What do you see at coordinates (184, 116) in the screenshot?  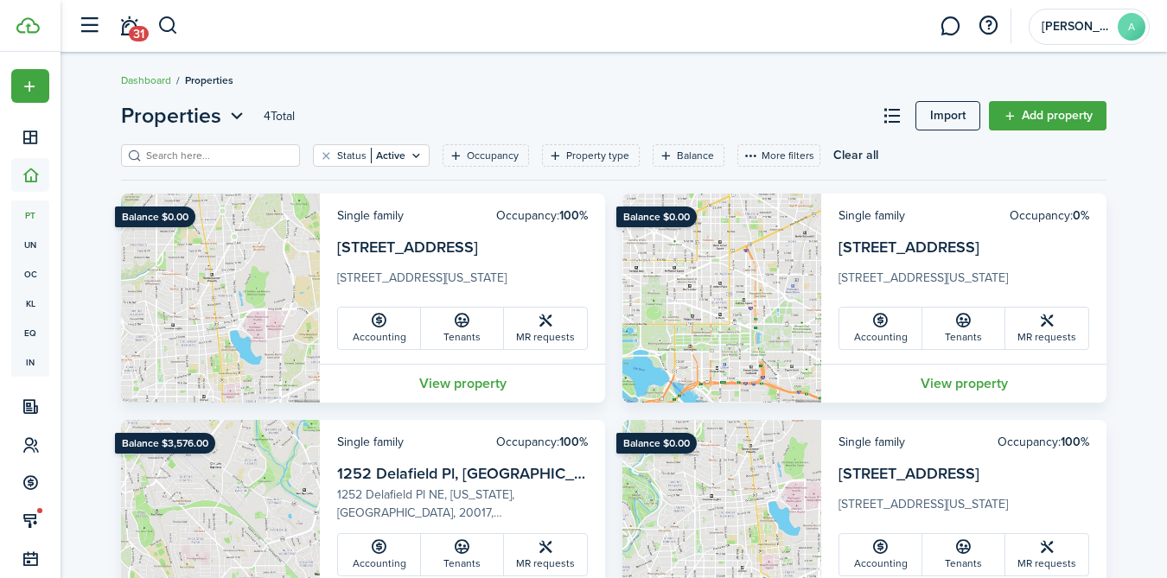 I see `portfolio-header-page-nav: Properties` at bounding box center [184, 116].